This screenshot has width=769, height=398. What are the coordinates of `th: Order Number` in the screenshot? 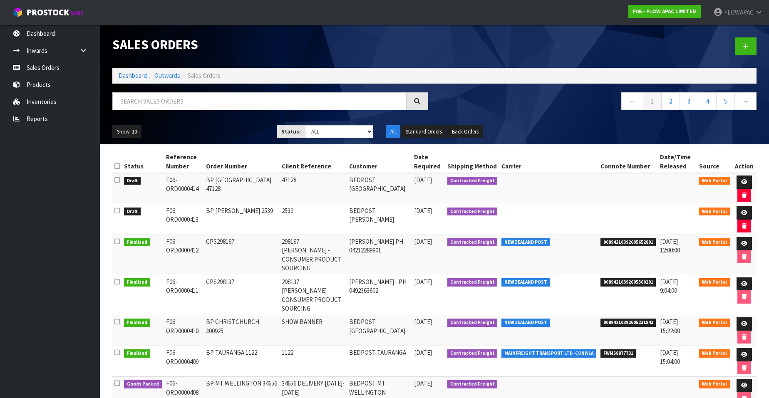 It's located at (242, 162).